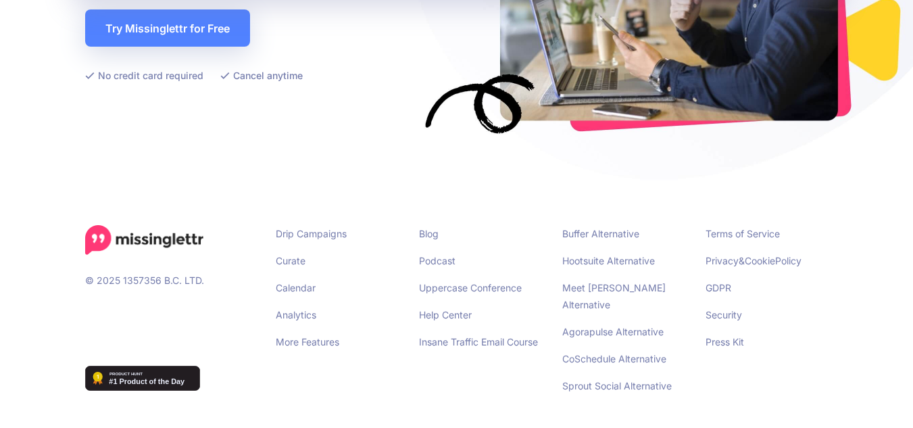 This screenshot has height=428, width=913. I want to click on a: Press Kit, so click(724, 341).